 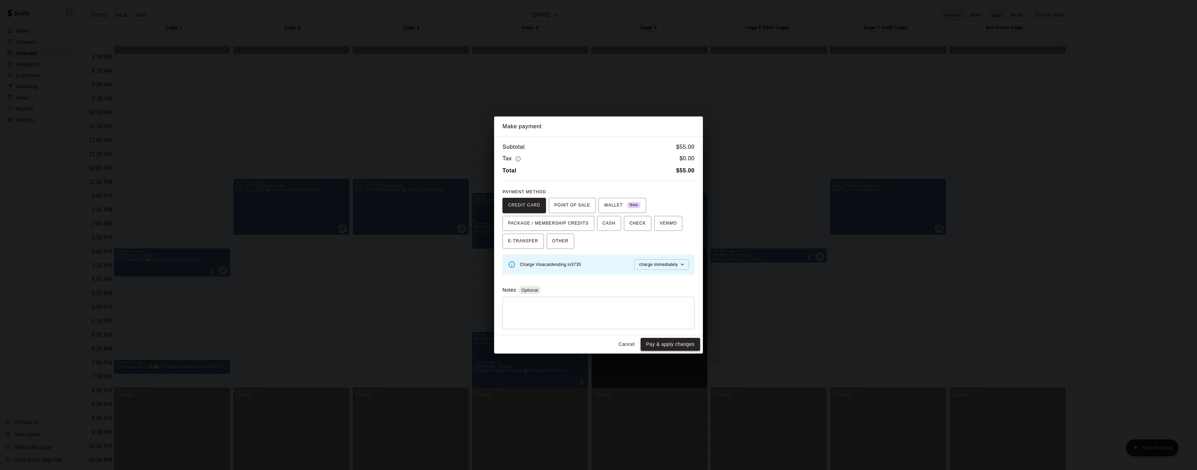 What do you see at coordinates (524, 206) in the screenshot?
I see `span: CREDIT CARD` at bounding box center [524, 206].